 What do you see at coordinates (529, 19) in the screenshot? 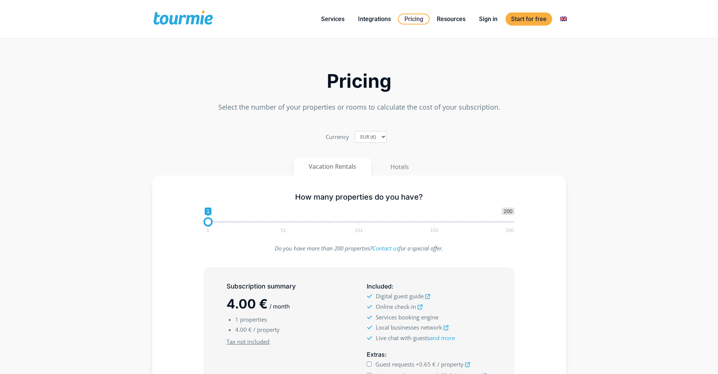
I see `a: Start for free` at bounding box center [529, 19].